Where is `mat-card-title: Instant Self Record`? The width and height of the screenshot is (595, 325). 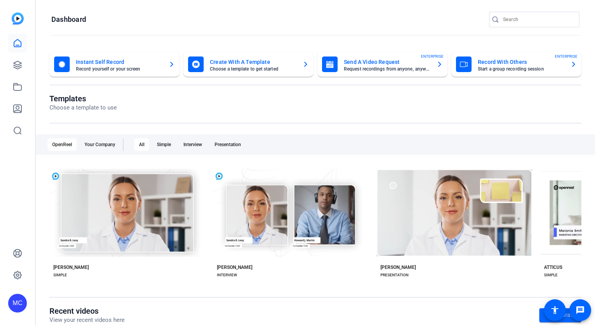 mat-card-title: Instant Self Record is located at coordinates (119, 62).